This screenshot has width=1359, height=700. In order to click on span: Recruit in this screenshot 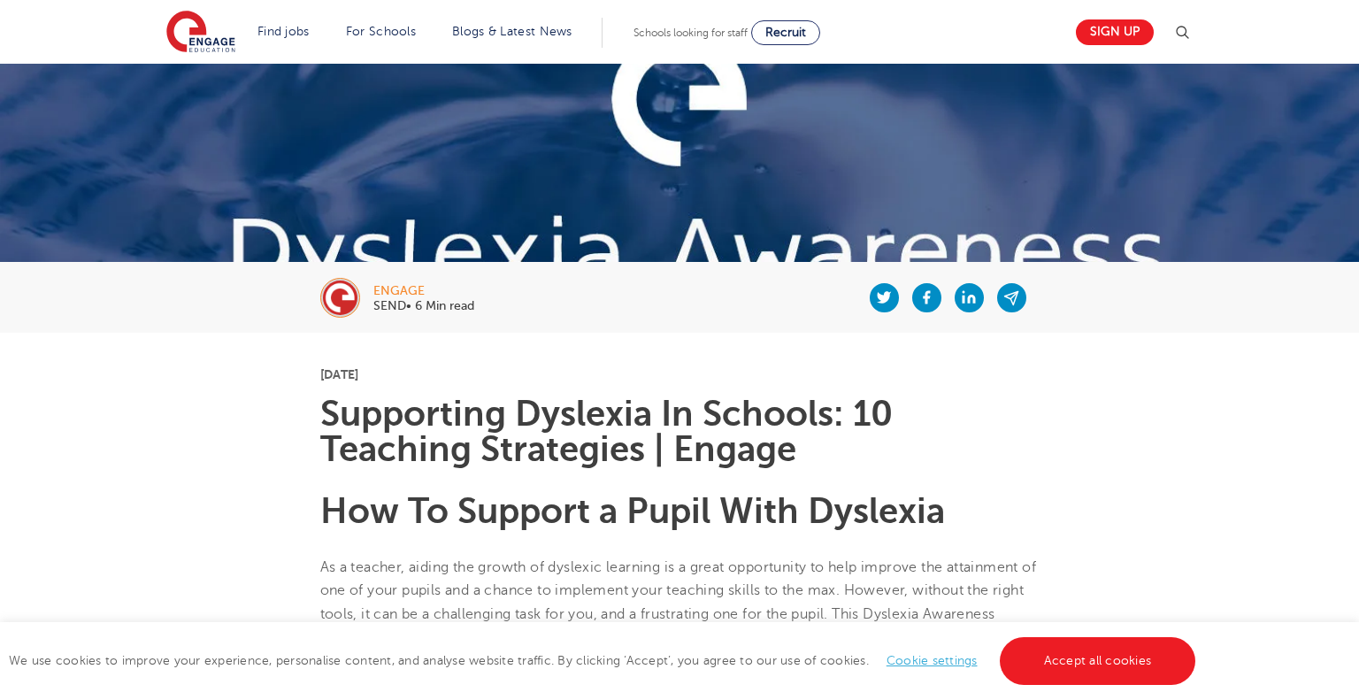, I will do `click(786, 32)`.